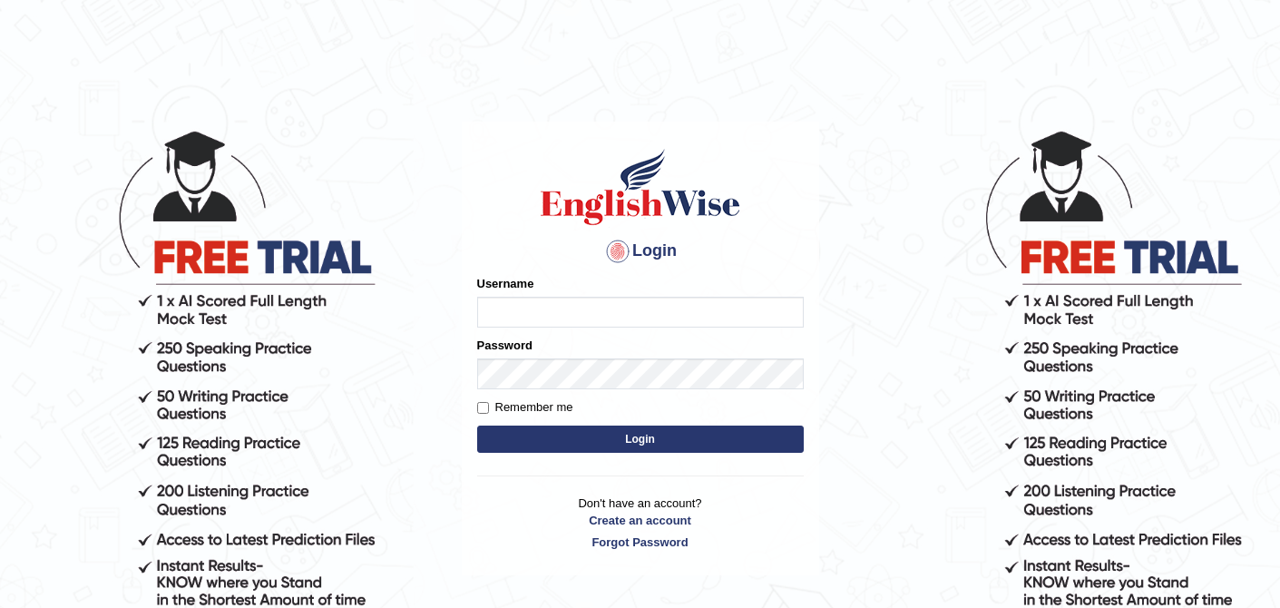  I want to click on label: Password, so click(504, 345).